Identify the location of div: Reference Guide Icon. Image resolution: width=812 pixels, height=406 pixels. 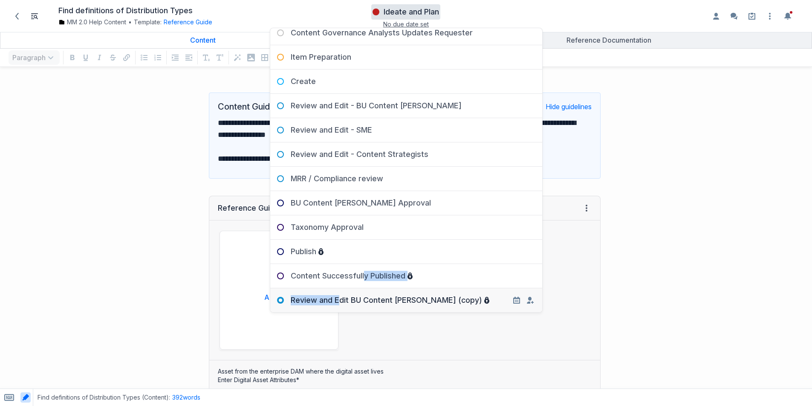
(257, 208).